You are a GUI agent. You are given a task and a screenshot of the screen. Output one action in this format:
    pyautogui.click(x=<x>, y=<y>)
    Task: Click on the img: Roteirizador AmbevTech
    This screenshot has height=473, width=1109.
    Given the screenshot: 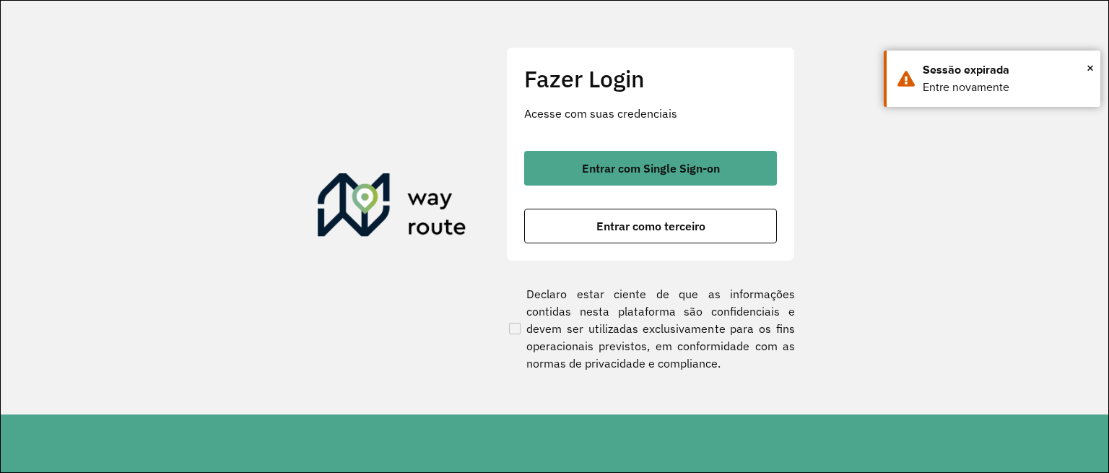 What is the action you would take?
    pyautogui.click(x=392, y=208)
    